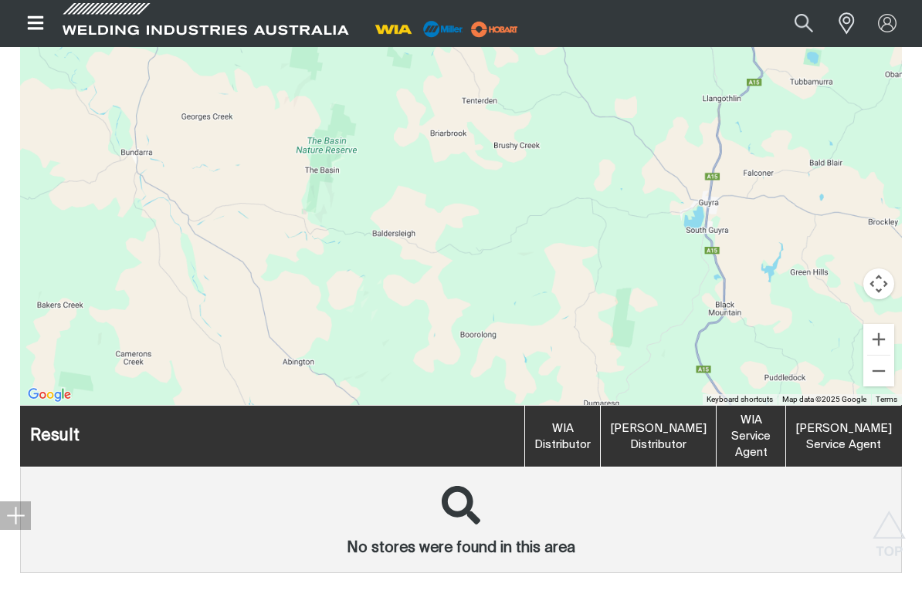 The height and width of the screenshot is (607, 922). What do you see at coordinates (49, 395) in the screenshot?
I see `img: Google` at bounding box center [49, 395].